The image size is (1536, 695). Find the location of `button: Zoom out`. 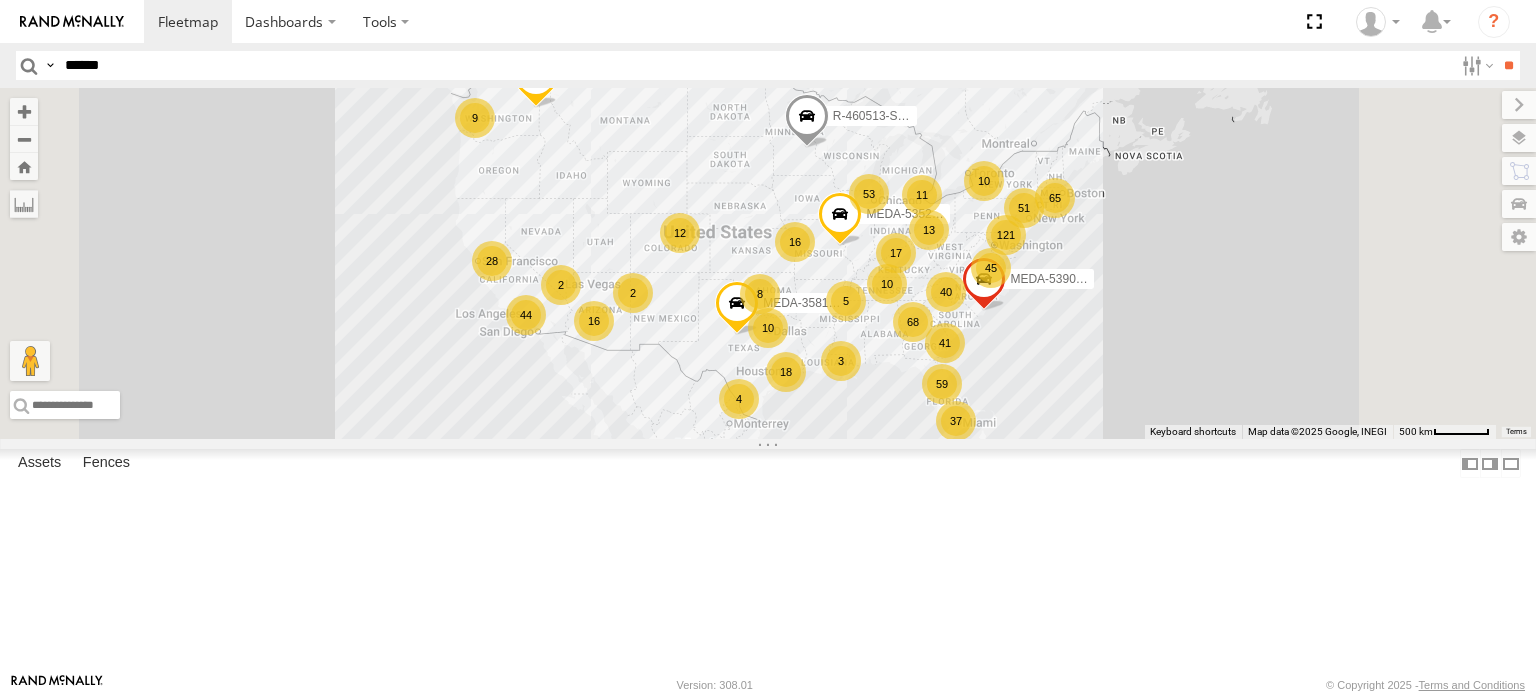

button: Zoom out is located at coordinates (24, 139).